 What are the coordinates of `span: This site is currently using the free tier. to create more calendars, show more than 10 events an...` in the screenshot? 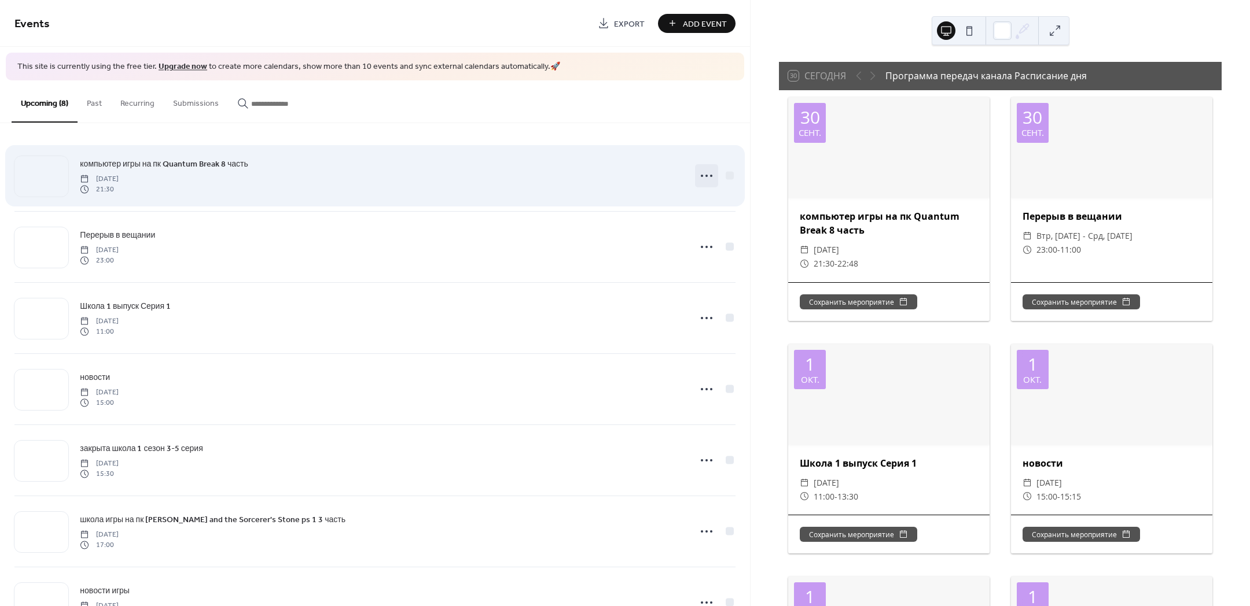 It's located at (289, 67).